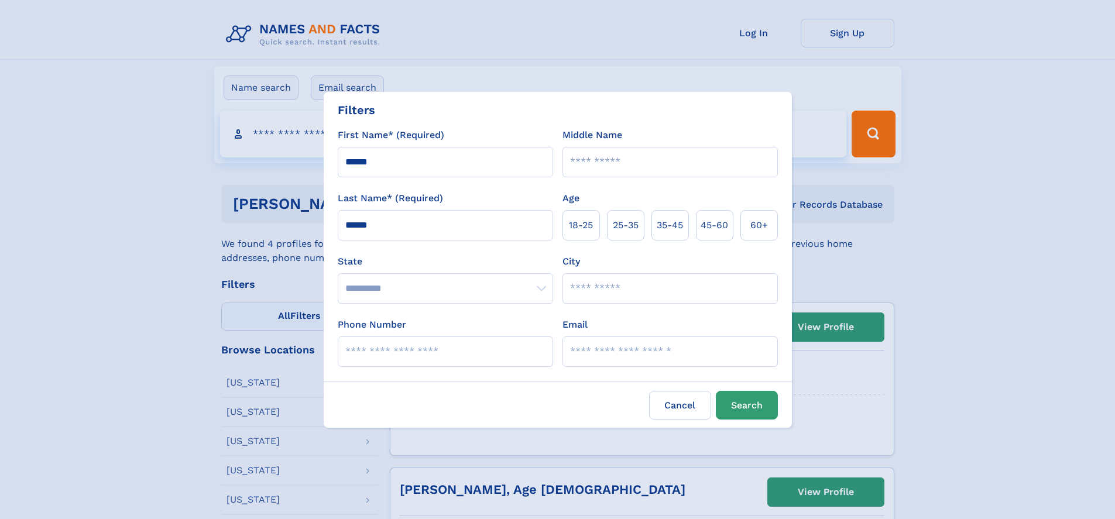  What do you see at coordinates (391, 198) in the screenshot?
I see `label: Last Name* (Required)` at bounding box center [391, 198].